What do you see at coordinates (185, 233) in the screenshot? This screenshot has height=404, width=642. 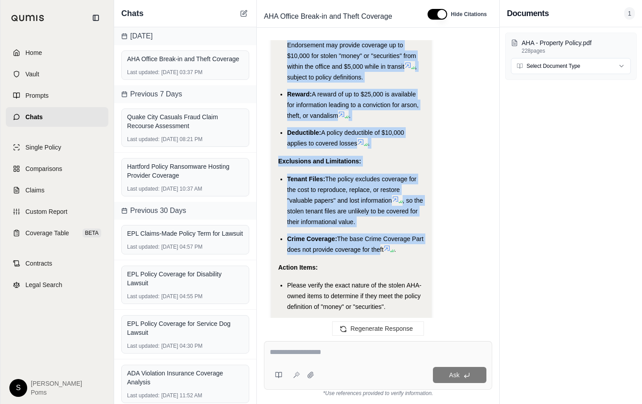 I see `div: EPL Claims-Made Policy Term for Lawsuit` at bounding box center [185, 233].